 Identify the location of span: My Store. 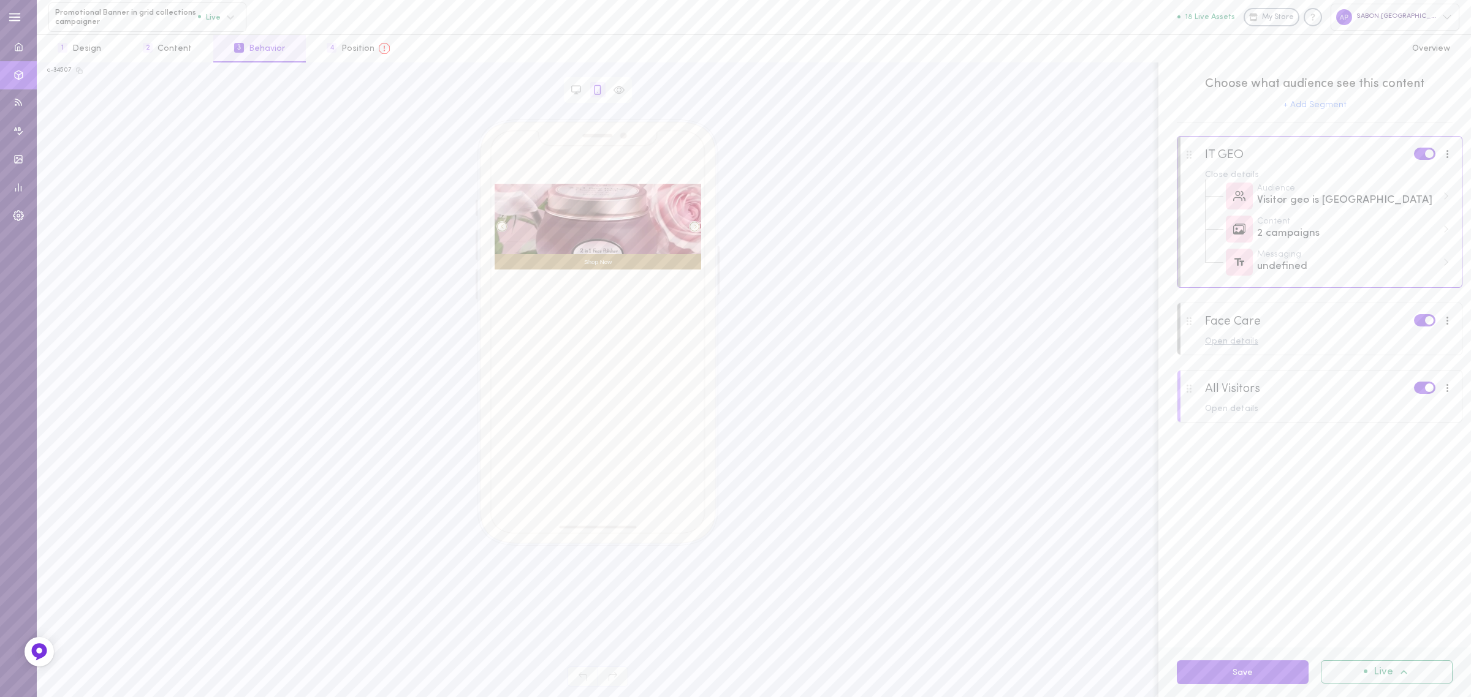
(1278, 18).